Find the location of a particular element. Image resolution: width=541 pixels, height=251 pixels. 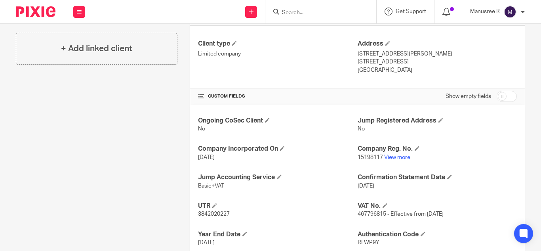

h4: Company Incorporated On is located at coordinates (278, 148).